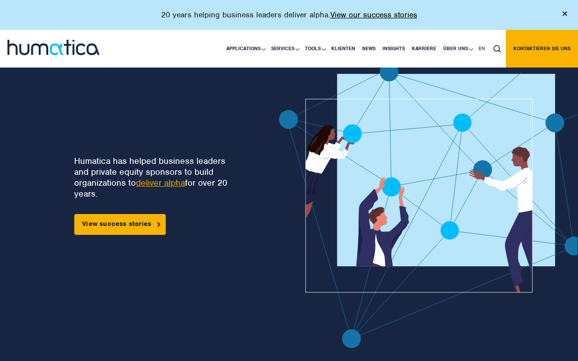 The image size is (578, 361). What do you see at coordinates (159, 224) in the screenshot?
I see `img: arrowicon` at bounding box center [159, 224].